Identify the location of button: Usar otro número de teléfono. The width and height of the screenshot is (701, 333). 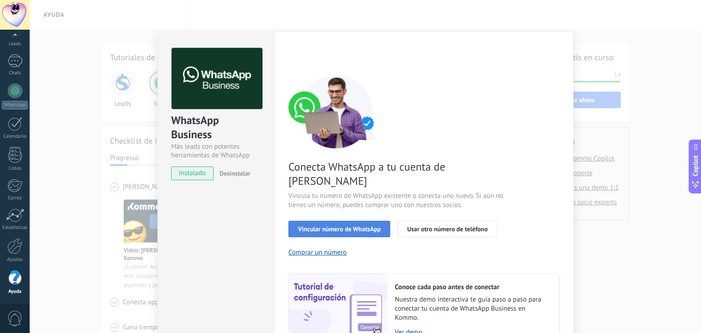
(447, 229).